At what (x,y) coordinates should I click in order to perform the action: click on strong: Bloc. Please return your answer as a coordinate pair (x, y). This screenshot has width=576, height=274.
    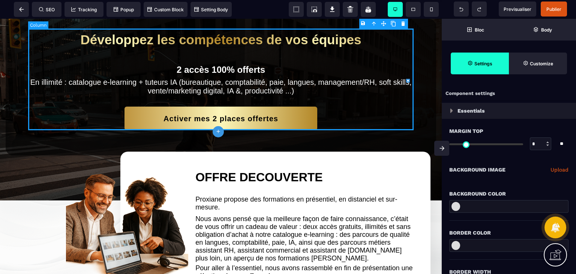
    Looking at the image, I should click on (479, 30).